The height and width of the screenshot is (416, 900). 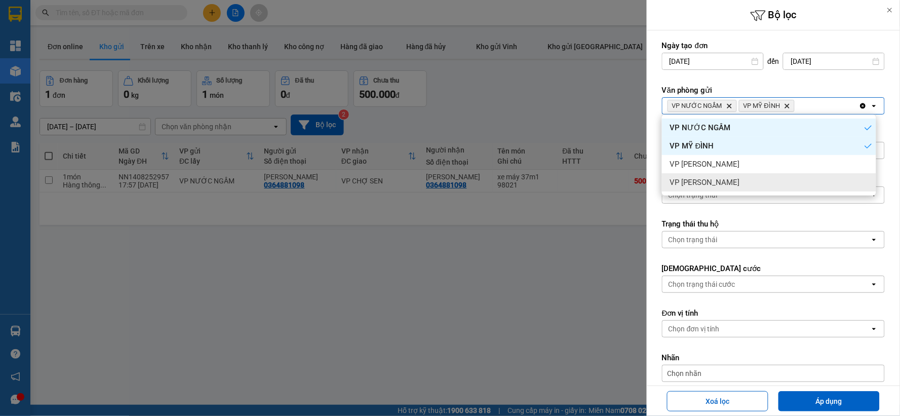 I want to click on div: Chọn trạng thái, so click(x=693, y=240).